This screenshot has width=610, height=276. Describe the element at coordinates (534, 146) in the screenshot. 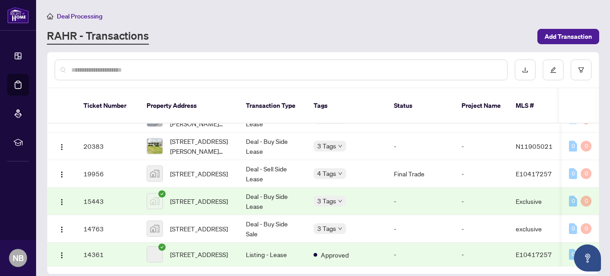

I see `span: N11905021` at that location.